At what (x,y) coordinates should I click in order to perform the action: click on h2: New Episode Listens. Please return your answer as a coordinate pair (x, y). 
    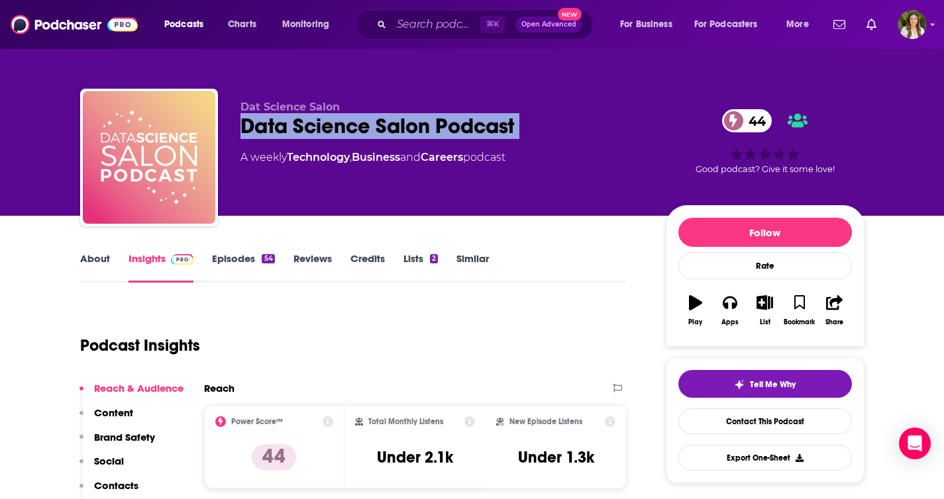
    Looking at the image, I should click on (546, 422).